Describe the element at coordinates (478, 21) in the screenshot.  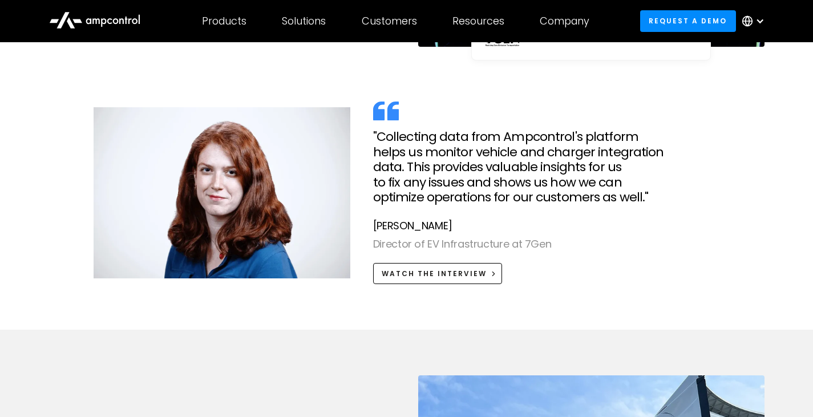
I see `div: Resources` at that location.